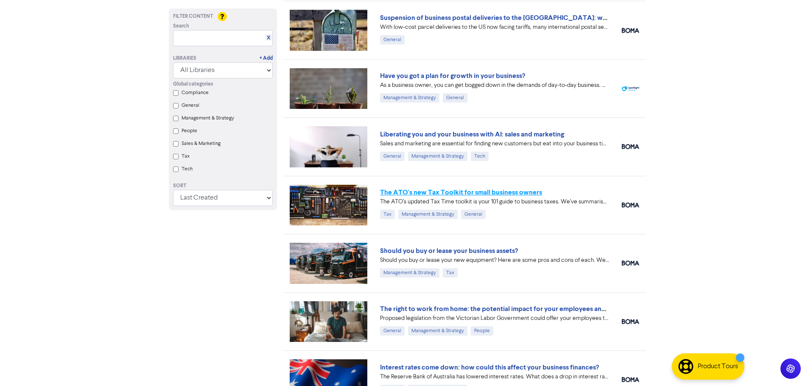 This screenshot has width=808, height=386. Describe the element at coordinates (268, 38) in the screenshot. I see `a: X` at that location.